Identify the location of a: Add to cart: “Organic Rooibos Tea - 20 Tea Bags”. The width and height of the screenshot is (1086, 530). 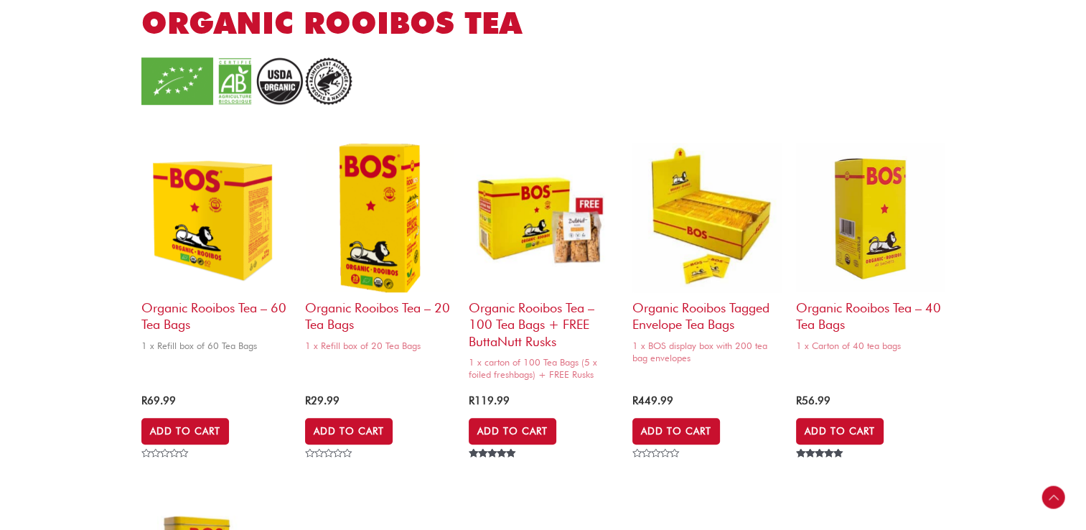
(349, 431).